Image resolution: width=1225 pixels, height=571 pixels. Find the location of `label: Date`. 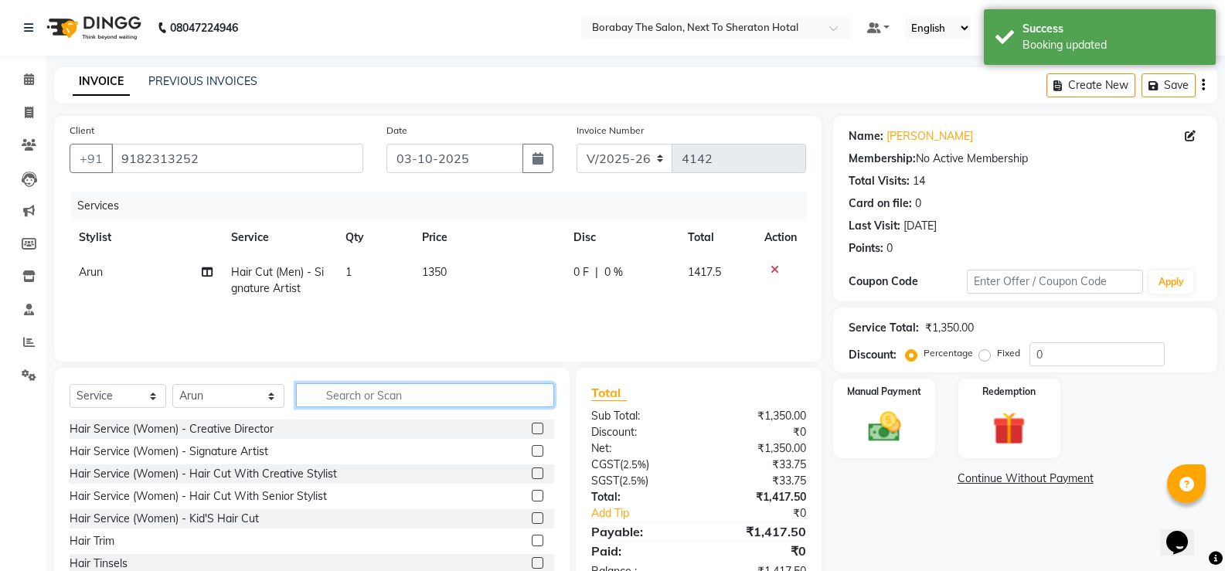

label: Date is located at coordinates (396, 131).